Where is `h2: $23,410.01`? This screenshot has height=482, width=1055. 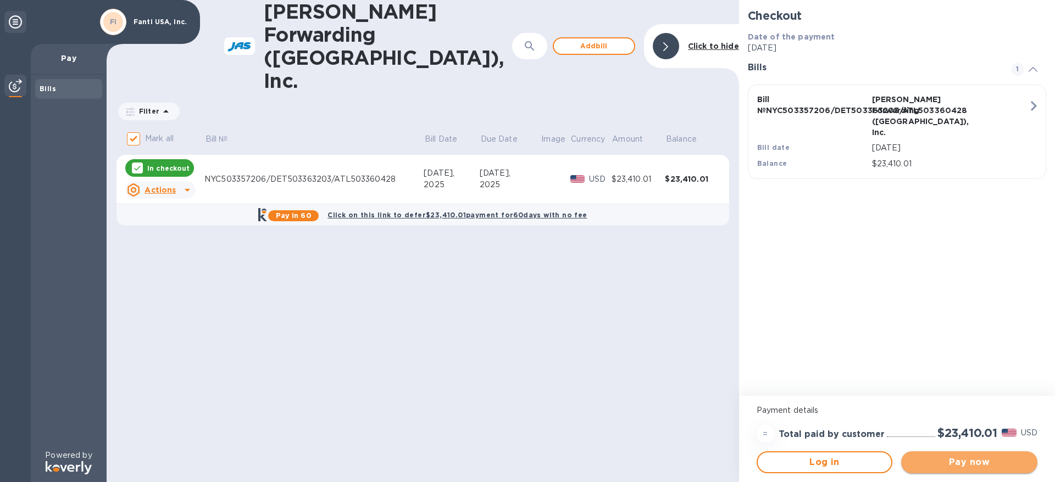 h2: $23,410.01 is located at coordinates (967, 433).